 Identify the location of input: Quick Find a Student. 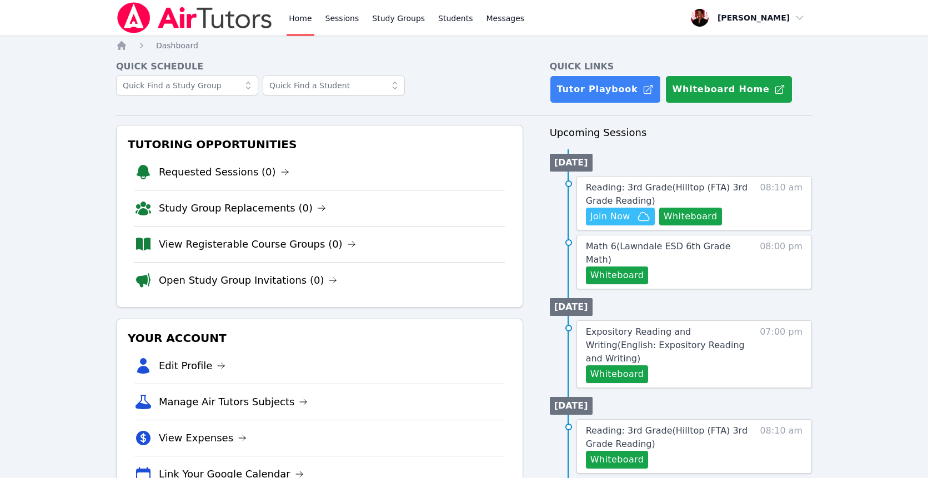
(334, 86).